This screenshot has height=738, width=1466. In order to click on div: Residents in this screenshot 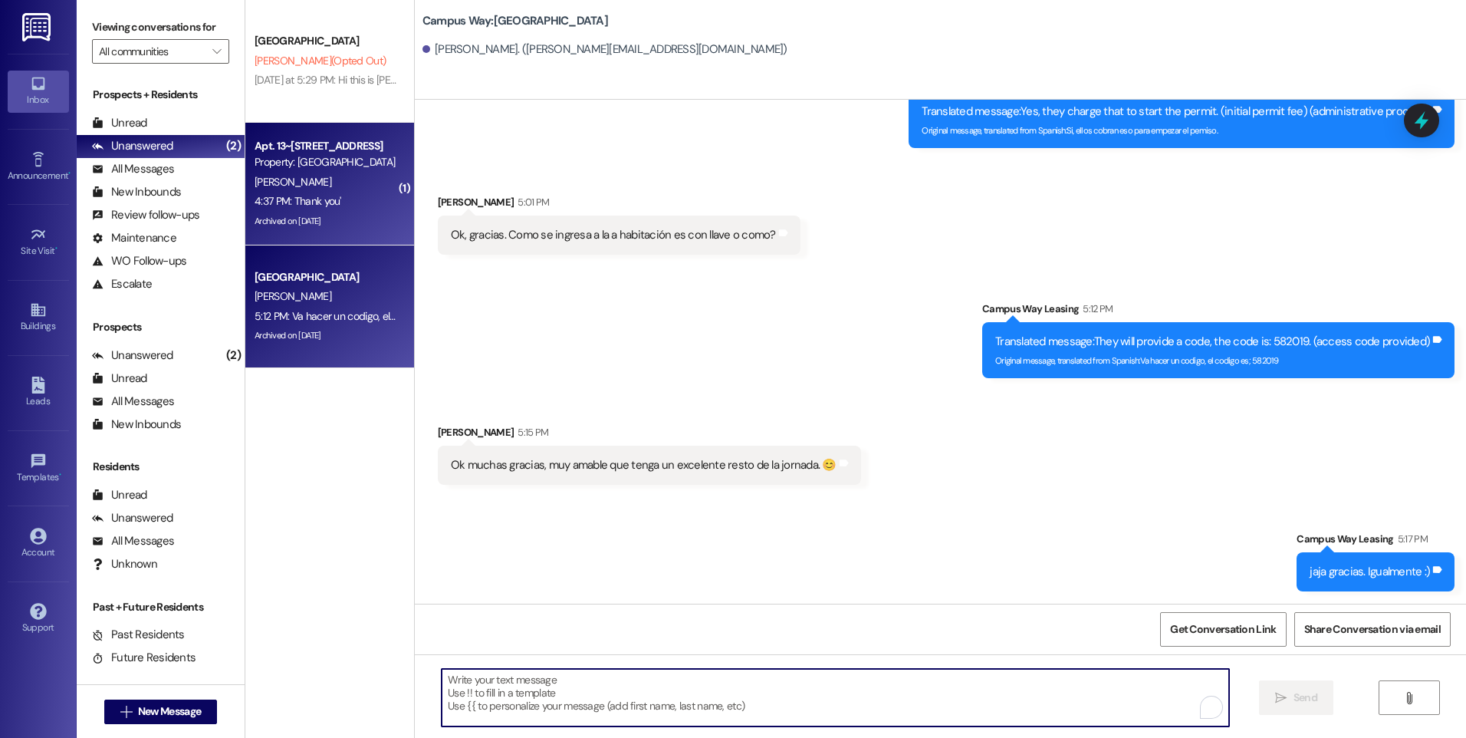, I will do `click(160, 466)`.